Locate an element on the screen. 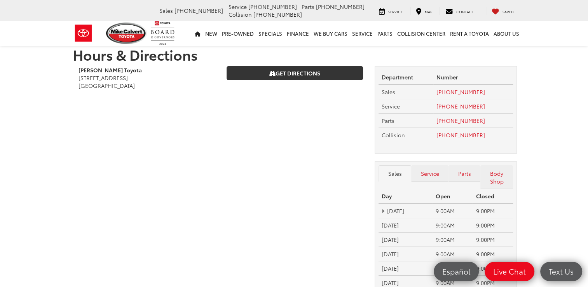 The width and height of the screenshot is (588, 287). a: Sales is located at coordinates (395, 173).